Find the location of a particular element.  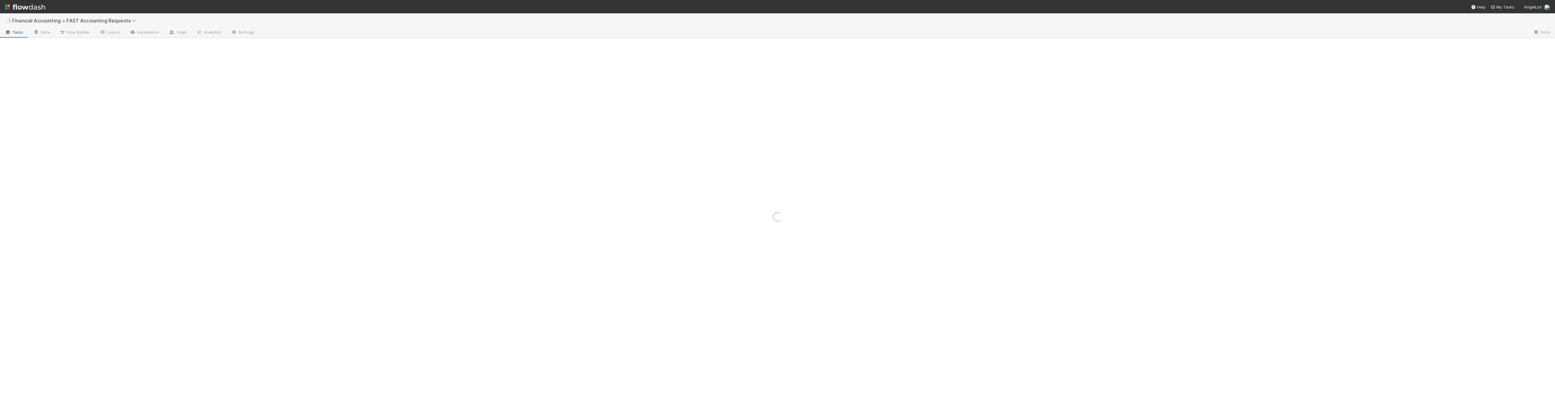

a: Team is located at coordinates (178, 33).